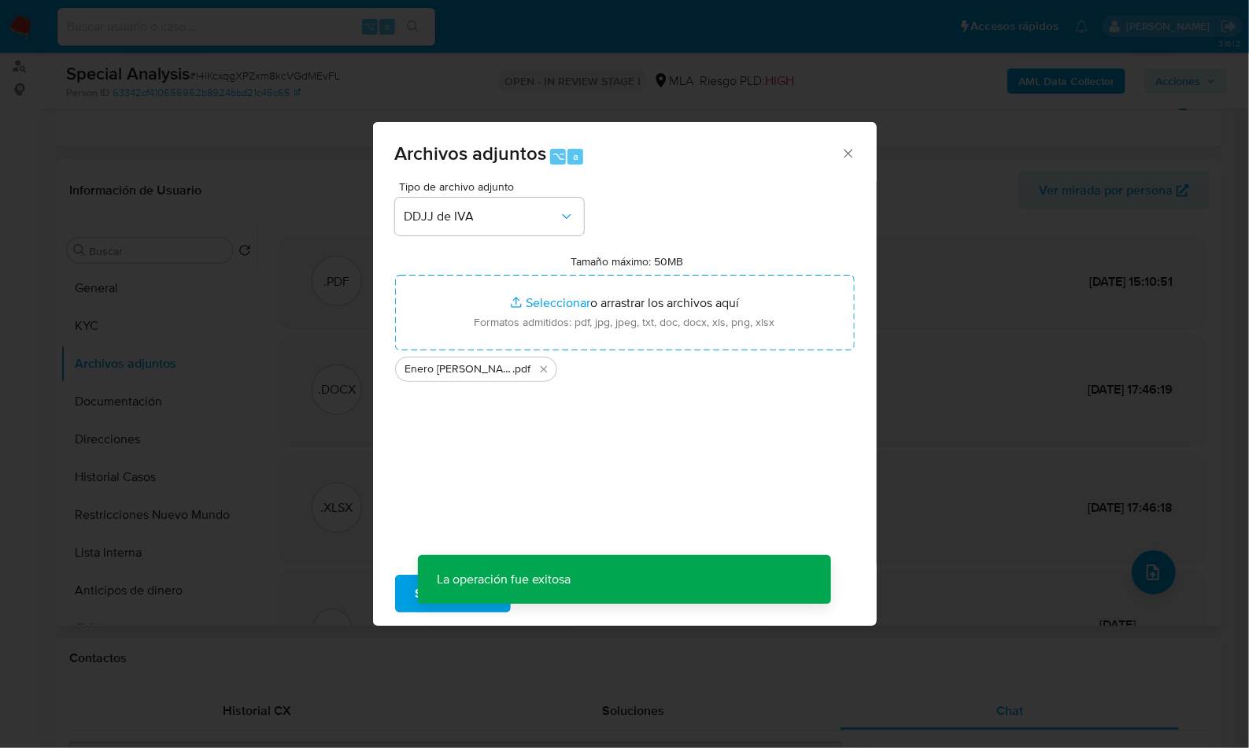 Image resolution: width=1249 pixels, height=748 pixels. I want to click on label: Tamaño máximo: 50MB, so click(626, 261).